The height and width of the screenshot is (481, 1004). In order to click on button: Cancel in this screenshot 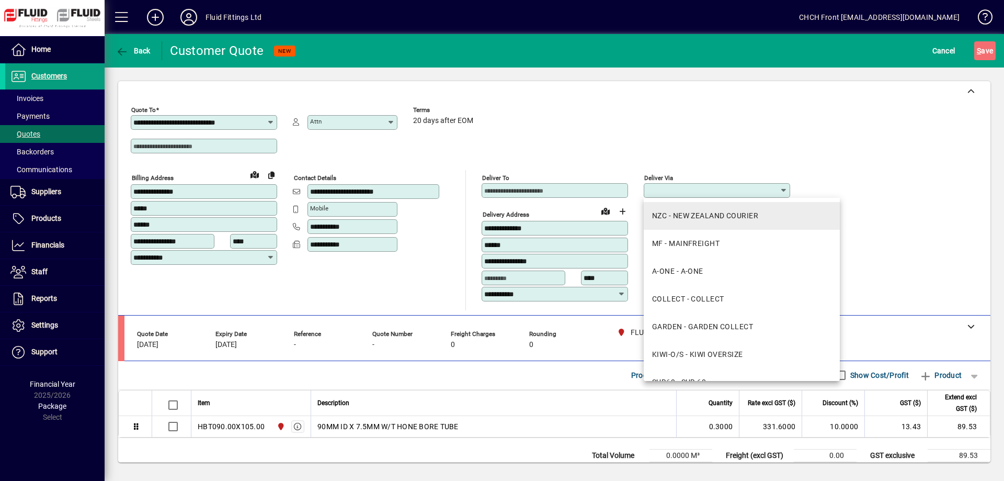, I will do `click(944, 51)`.